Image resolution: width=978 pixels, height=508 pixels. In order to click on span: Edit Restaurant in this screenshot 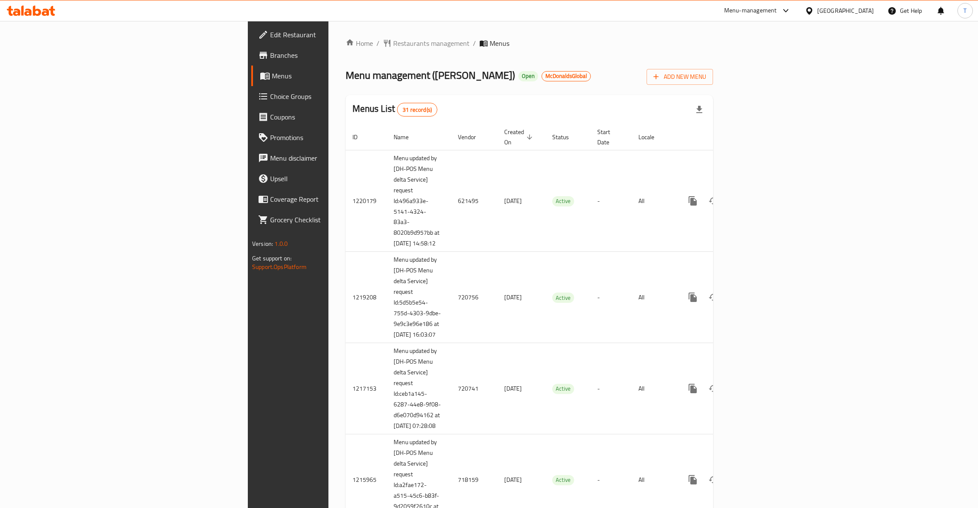, I will do `click(337, 35)`.